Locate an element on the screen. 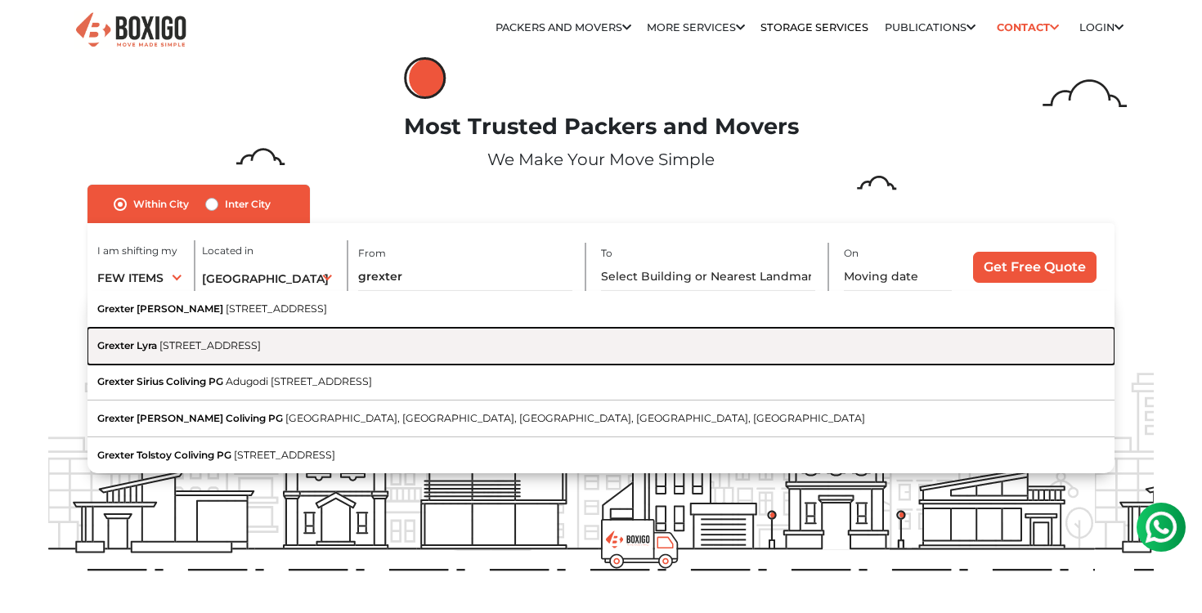 The image size is (1202, 613). img: boxigo_prackers_and_movers_truck is located at coordinates (640, 544).